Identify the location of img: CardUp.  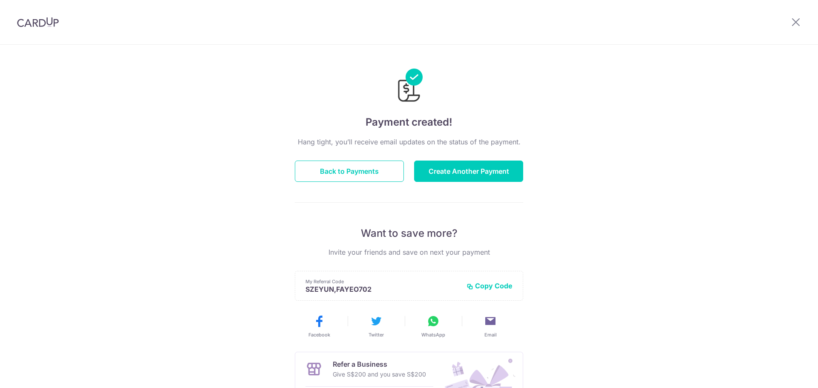
(38, 22).